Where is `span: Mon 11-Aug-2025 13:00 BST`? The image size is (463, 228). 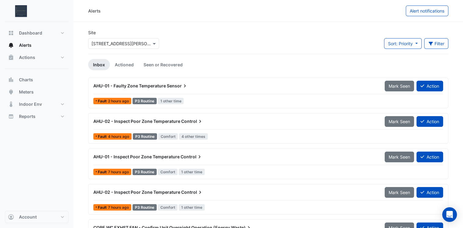 span: Mon 11-Aug-2025 13:00 BST is located at coordinates (118, 101).